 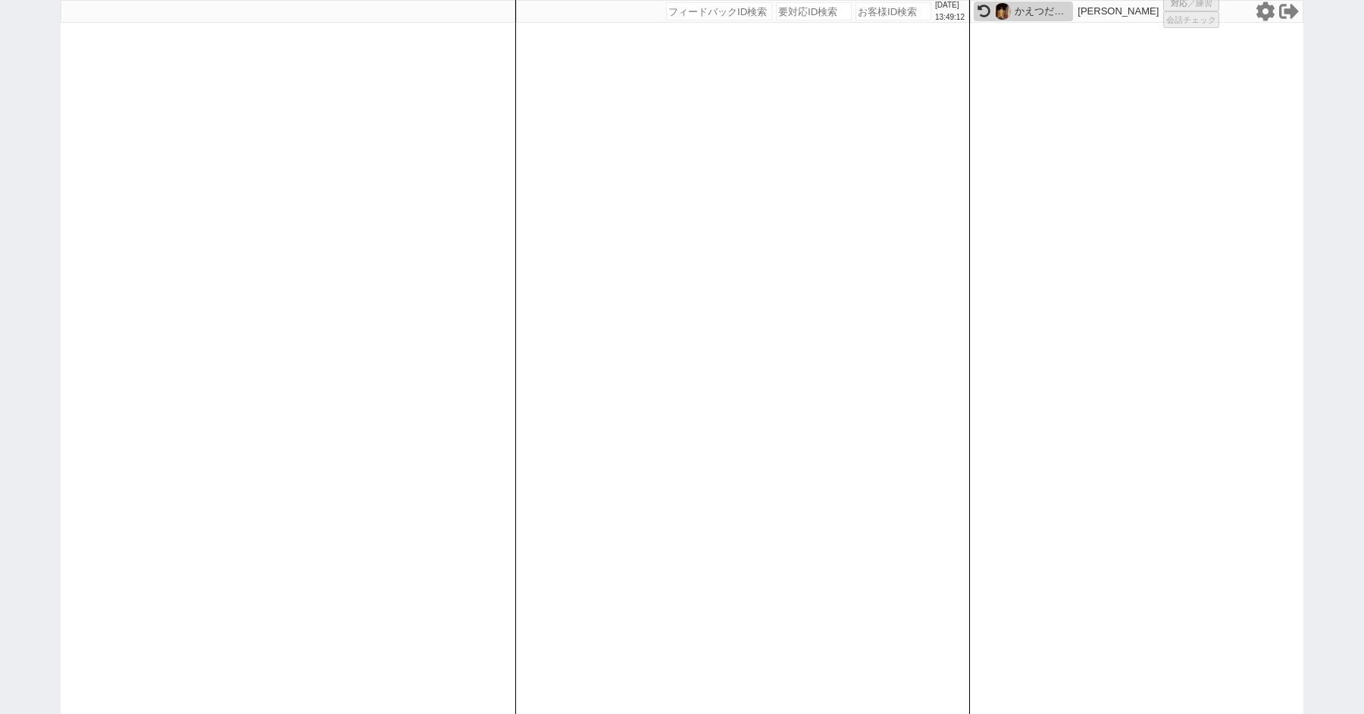 What do you see at coordinates (814, 11) in the screenshot?
I see `input: 要対応ID検索` at bounding box center [814, 11].